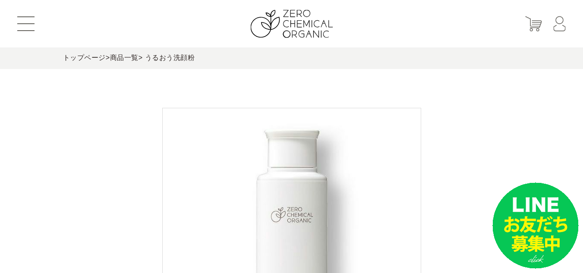 This screenshot has height=273, width=583. I want to click on a: 商品一覧, so click(124, 57).